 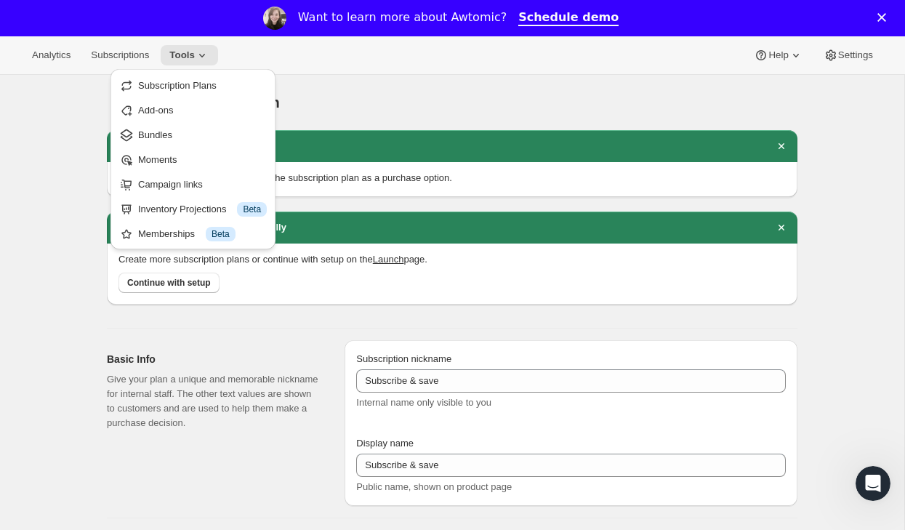 What do you see at coordinates (778, 55) in the screenshot?
I see `span: Help` at bounding box center [778, 55].